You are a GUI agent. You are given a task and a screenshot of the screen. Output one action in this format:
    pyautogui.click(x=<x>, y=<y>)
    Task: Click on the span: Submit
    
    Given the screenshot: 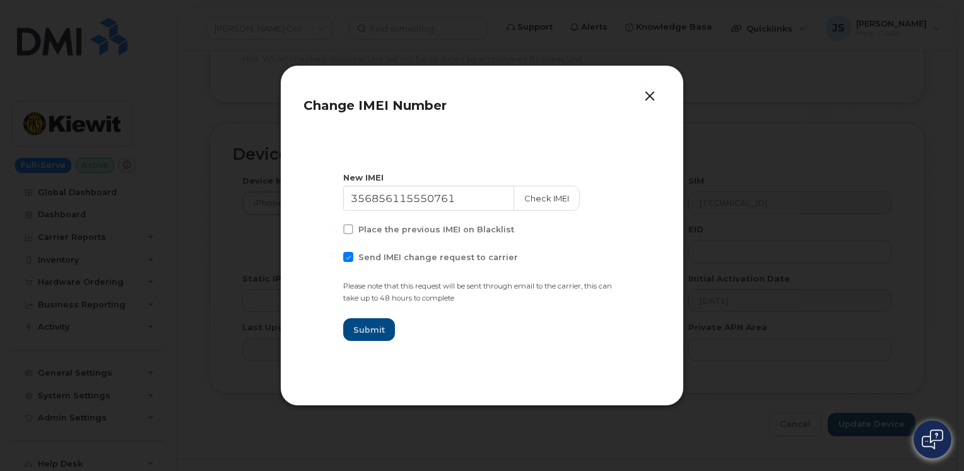 What is the action you would take?
    pyautogui.click(x=369, y=329)
    